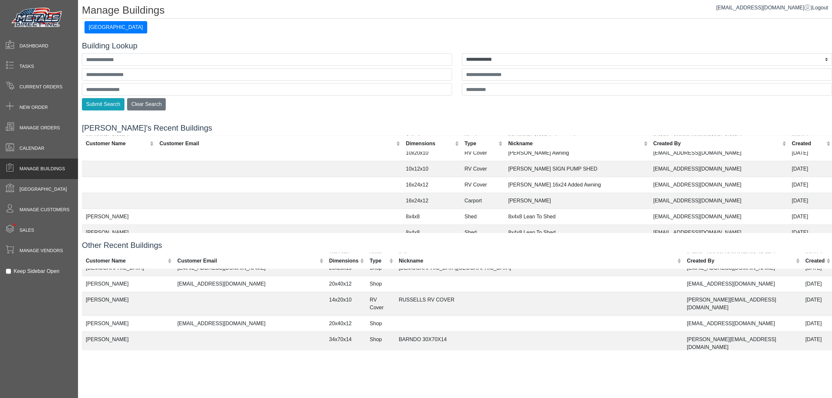 This screenshot has width=832, height=398. I want to click on span: Manage Buildings, so click(42, 169).